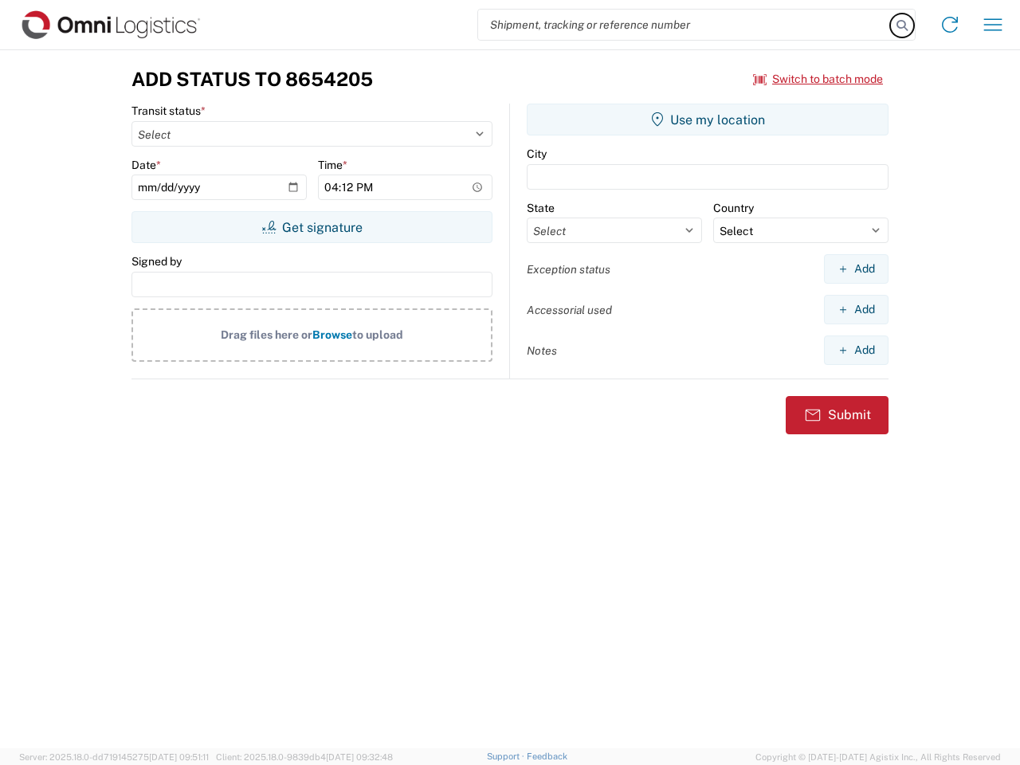 The image size is (1020, 765). Describe the element at coordinates (568, 269) in the screenshot. I see `label: Exception status` at that location.